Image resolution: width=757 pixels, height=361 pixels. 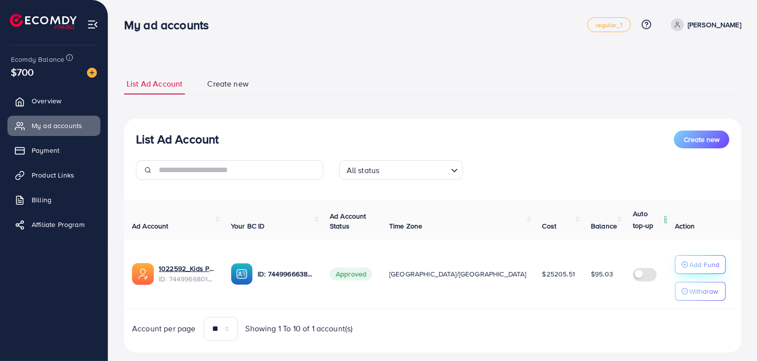 What do you see at coordinates (549, 226) in the screenshot?
I see `span: Cost` at bounding box center [549, 226].